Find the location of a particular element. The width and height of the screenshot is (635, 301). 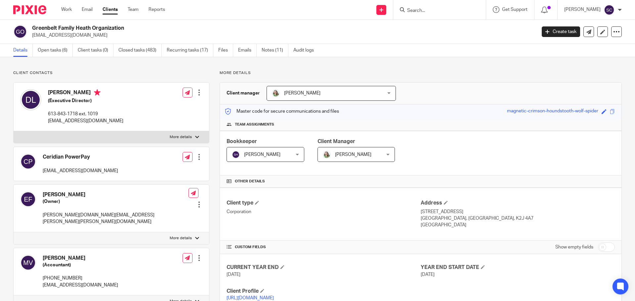

span: Get Support is located at coordinates (515, 10).